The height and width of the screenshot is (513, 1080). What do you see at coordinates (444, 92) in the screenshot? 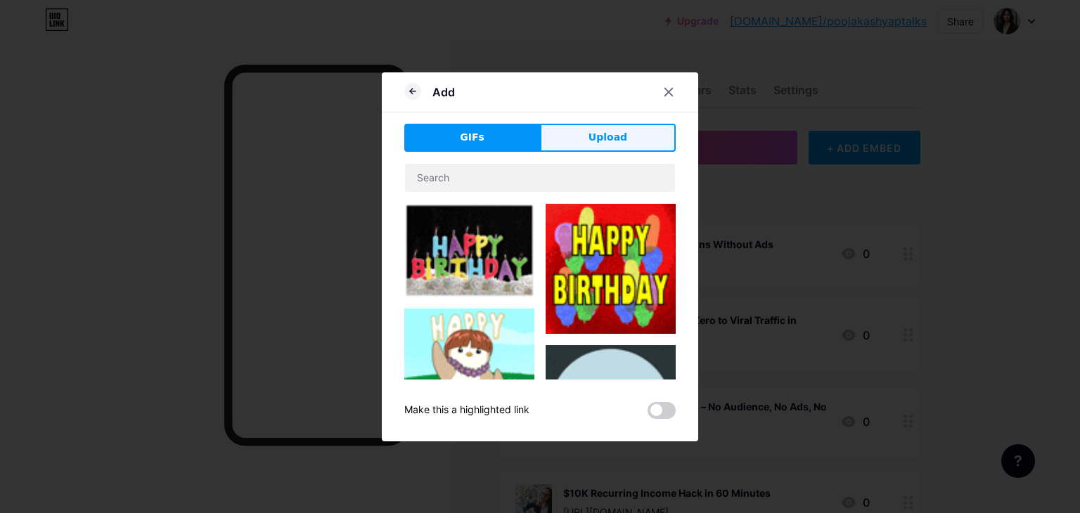
I see `div: Add` at bounding box center [444, 92].